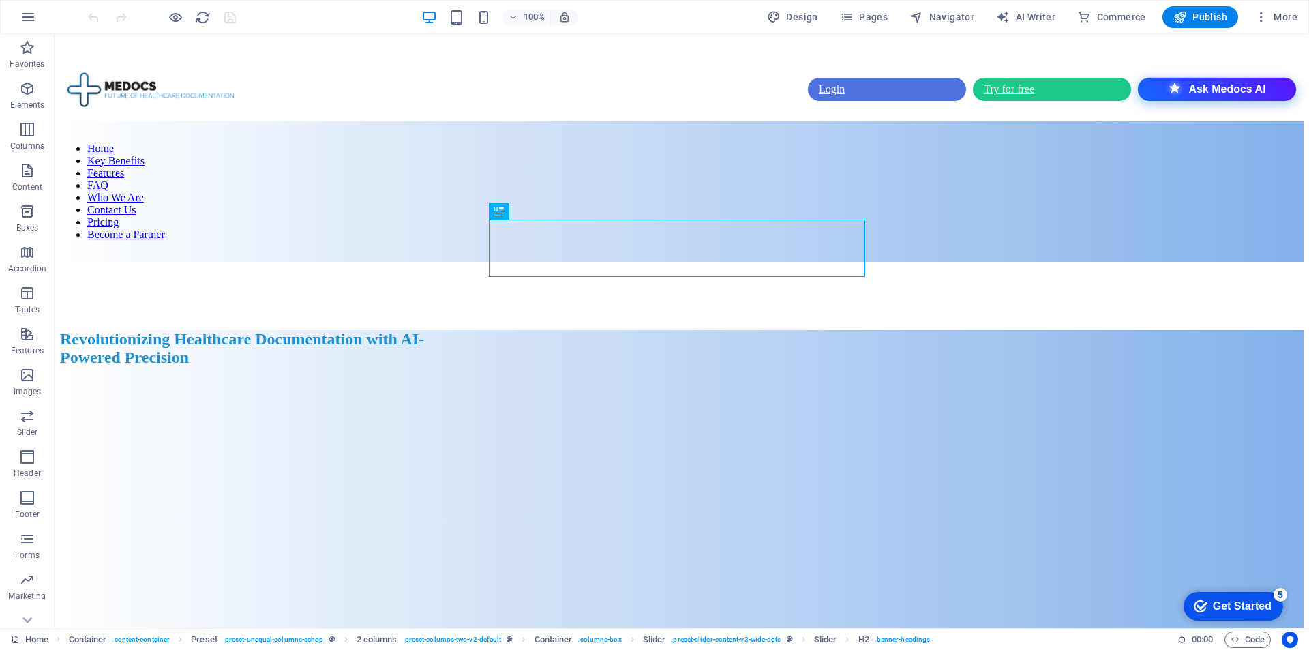  Describe the element at coordinates (526, 17) in the screenshot. I see `button: 100%` at that location.